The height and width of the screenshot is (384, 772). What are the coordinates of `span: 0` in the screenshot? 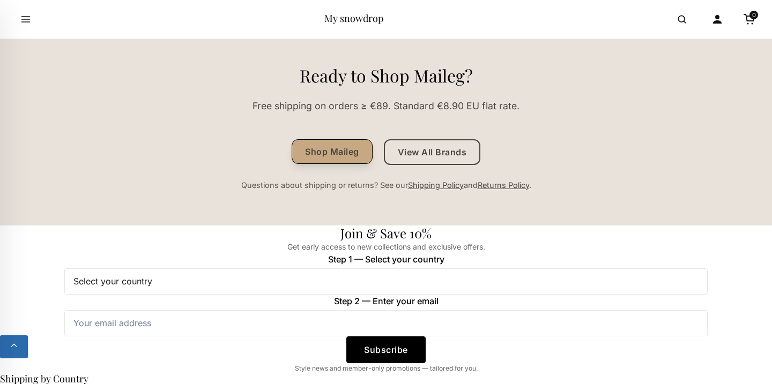 It's located at (754, 15).